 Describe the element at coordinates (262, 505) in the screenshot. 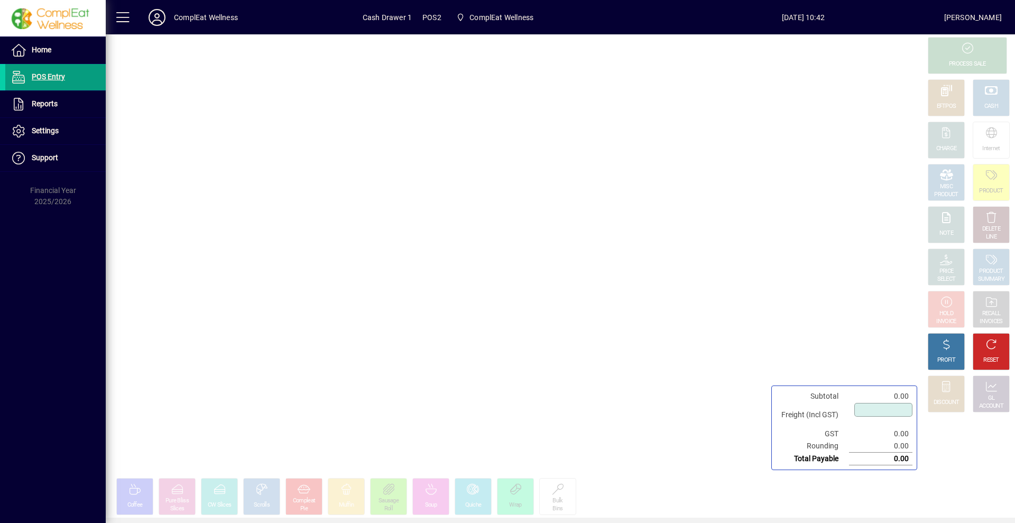

I see `div: Scrolls` at that location.